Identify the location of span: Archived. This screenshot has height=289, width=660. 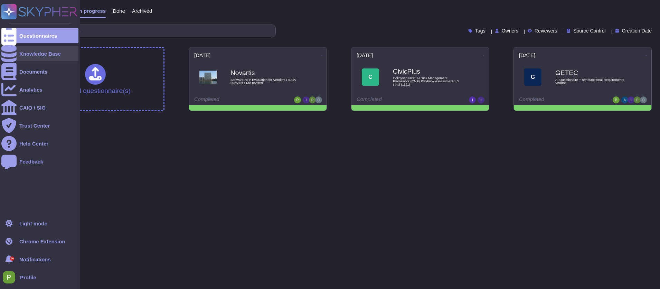
(142, 11).